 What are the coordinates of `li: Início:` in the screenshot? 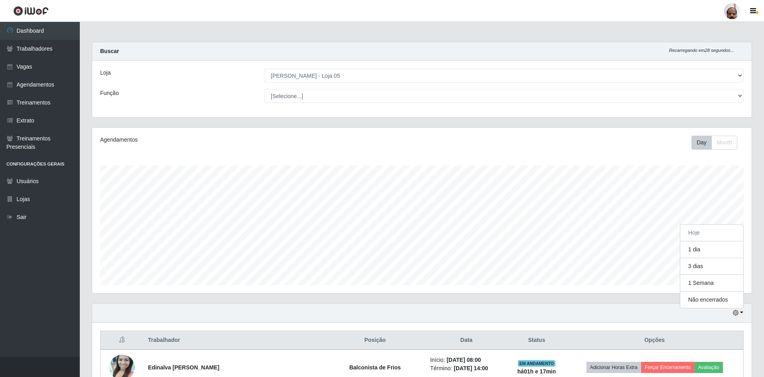 It's located at (466, 360).